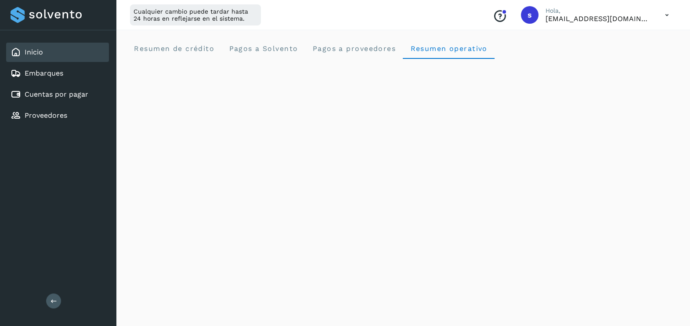 The height and width of the screenshot is (326, 690). What do you see at coordinates (448, 48) in the screenshot?
I see `span: Resumen operativo` at bounding box center [448, 48].